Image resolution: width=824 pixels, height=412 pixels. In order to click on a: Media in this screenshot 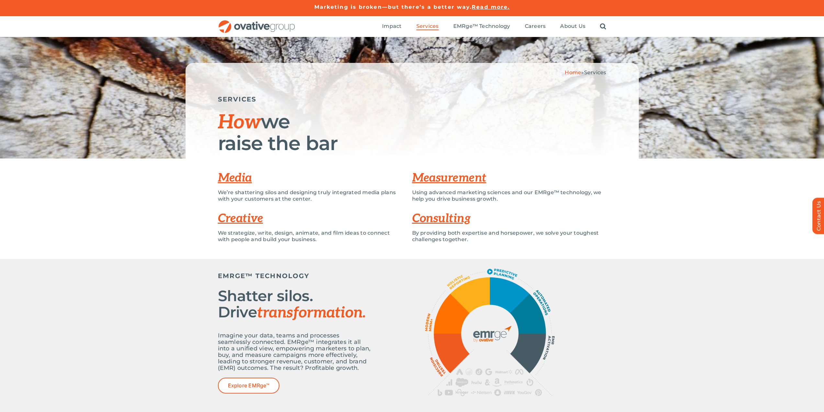, I will do `click(235, 178)`.